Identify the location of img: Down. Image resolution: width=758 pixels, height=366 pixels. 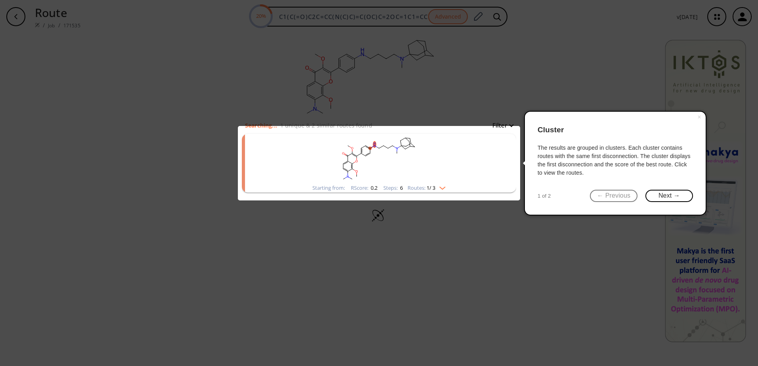
(440, 187).